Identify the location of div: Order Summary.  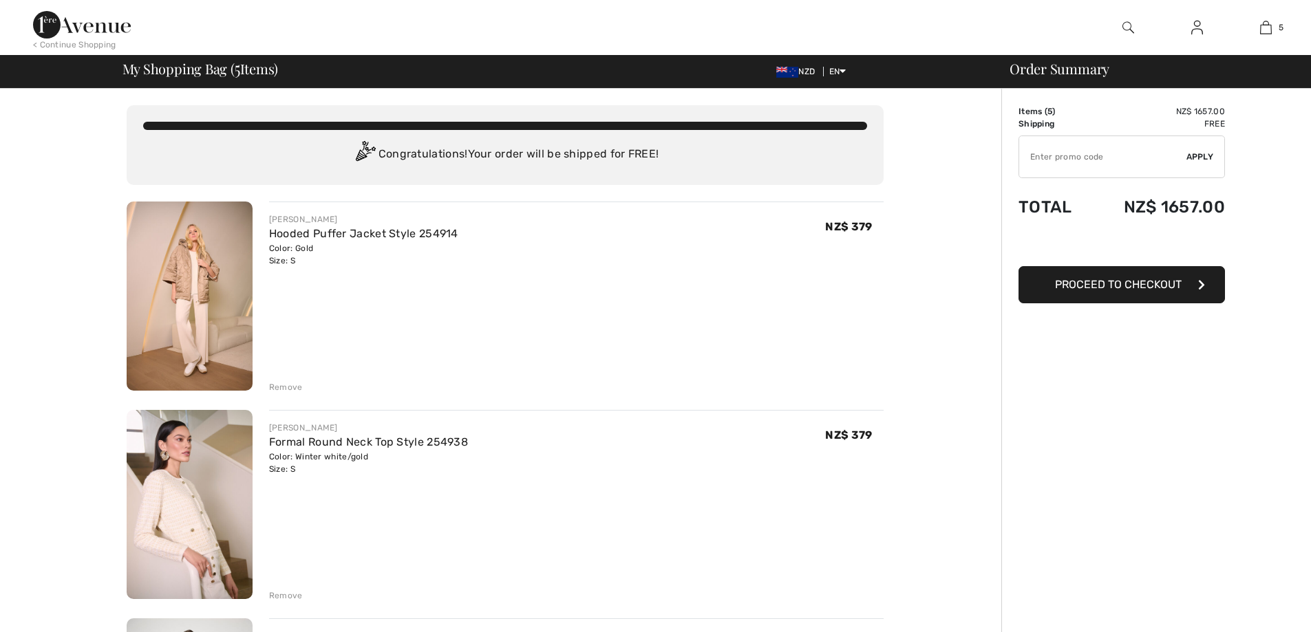
(1147, 69).